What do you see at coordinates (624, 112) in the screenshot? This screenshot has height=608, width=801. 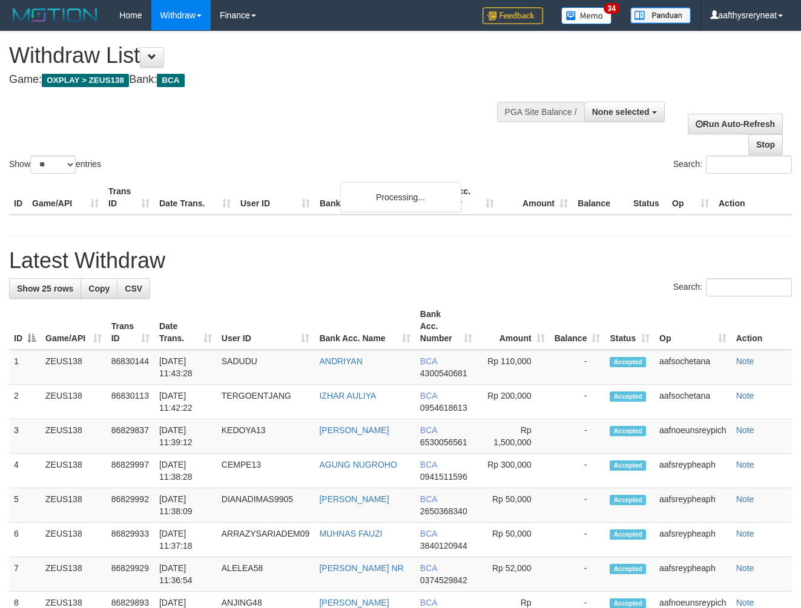 I see `button: None selected` at bounding box center [624, 112].